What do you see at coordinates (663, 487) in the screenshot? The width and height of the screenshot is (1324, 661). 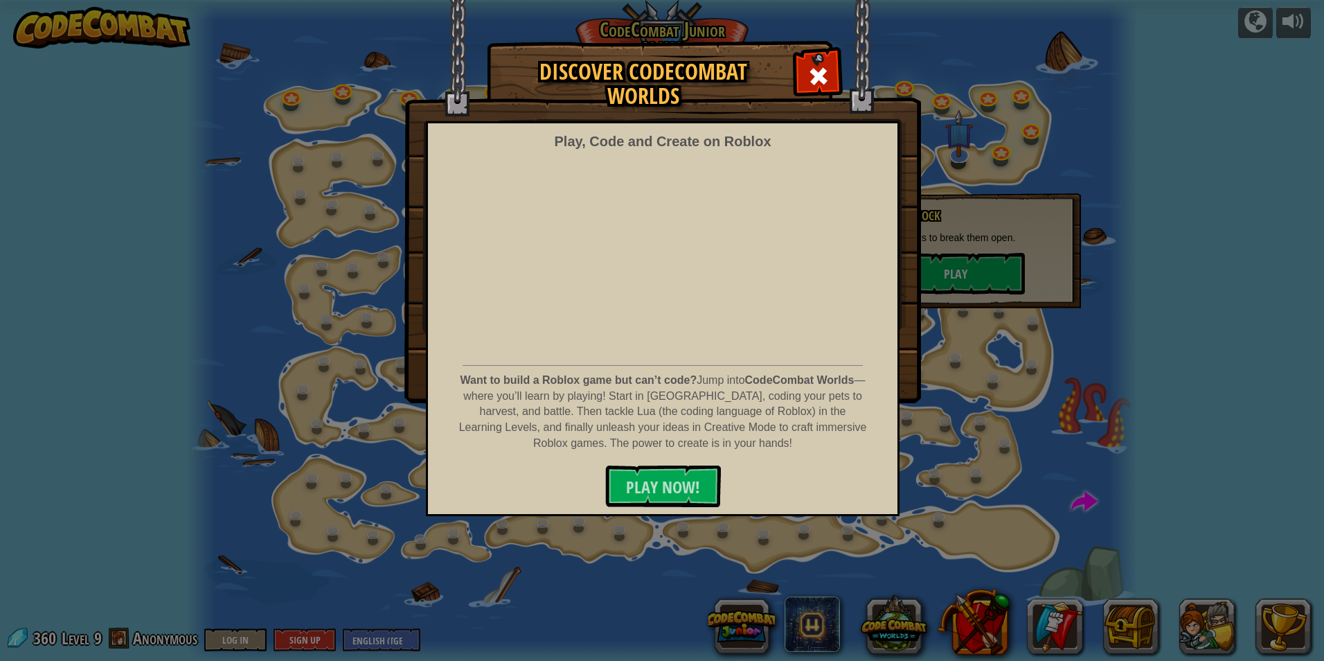 I see `span: PLAY NOW!` at bounding box center [663, 487].